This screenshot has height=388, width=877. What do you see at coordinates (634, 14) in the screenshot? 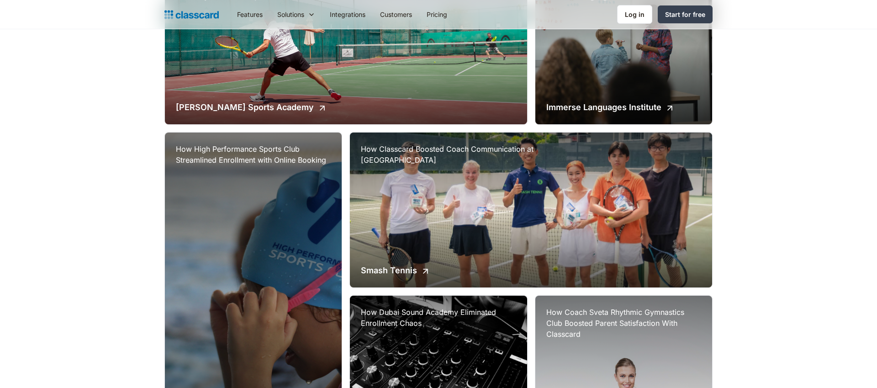
I see `a: Log in` at bounding box center [634, 14].